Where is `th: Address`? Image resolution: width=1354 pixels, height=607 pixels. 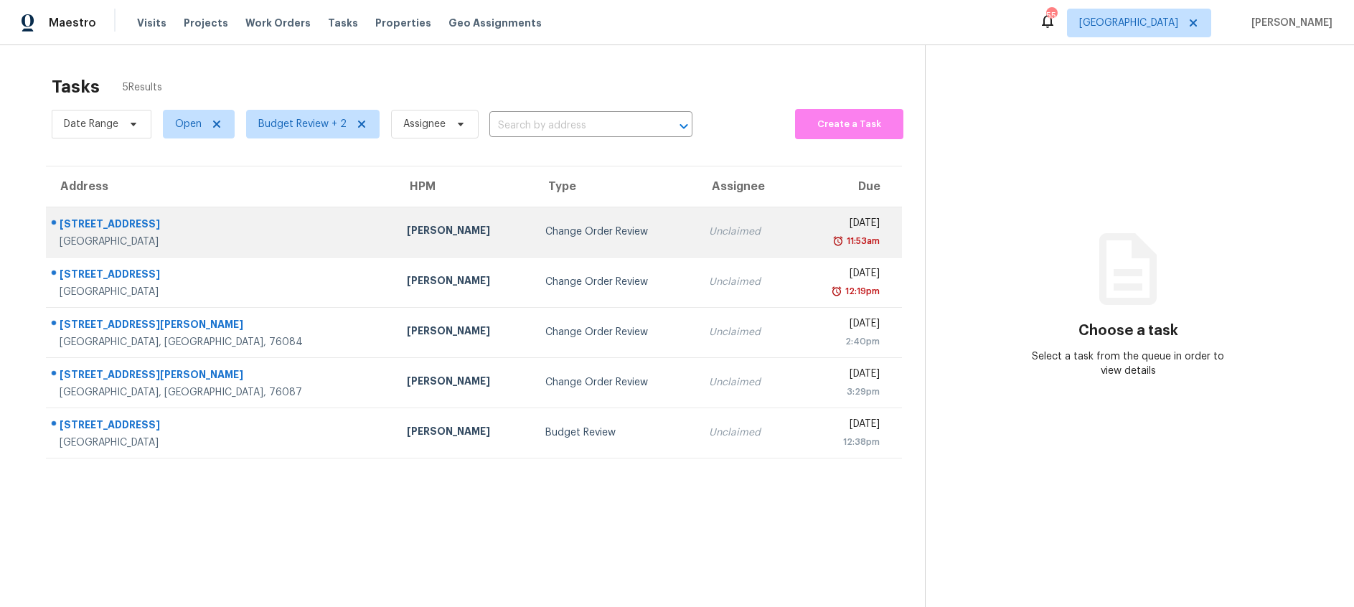
th: Address is located at coordinates (220, 187).